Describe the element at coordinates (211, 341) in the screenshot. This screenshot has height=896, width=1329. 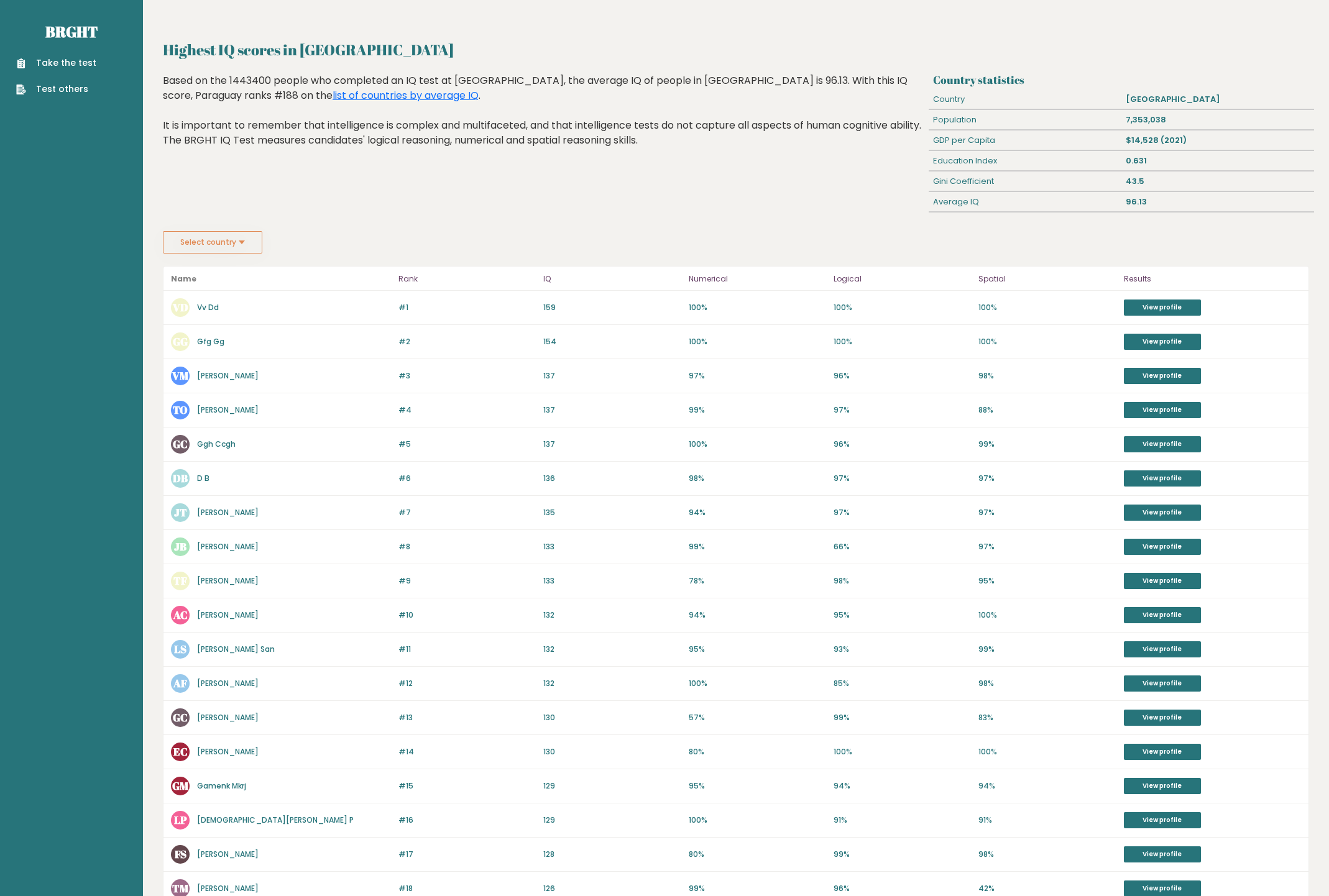
I see `a: Gfg Gg` at that location.